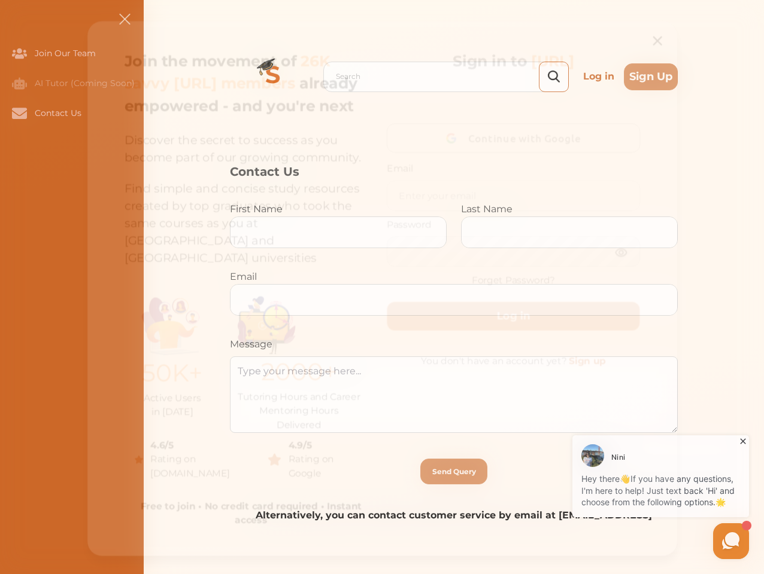 This screenshot has height=574, width=764. What do you see at coordinates (296, 409) in the screenshot?
I see `p: Tutoring Hours and Career Mentoring Hours Delivered` at bounding box center [296, 409].